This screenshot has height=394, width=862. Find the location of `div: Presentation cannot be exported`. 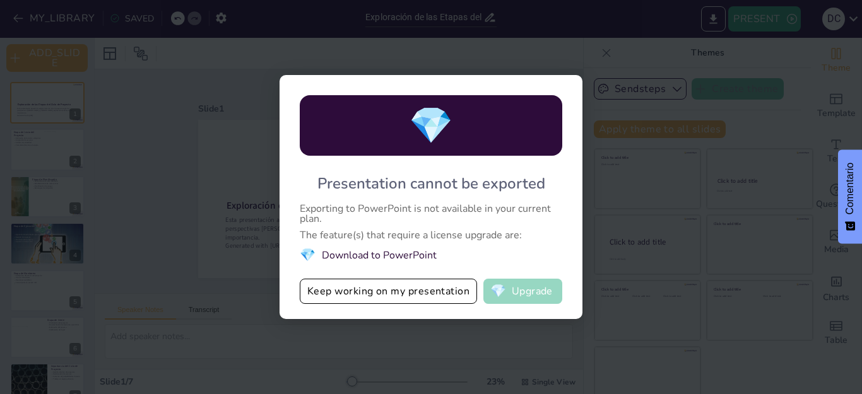

div: Presentation cannot be exported is located at coordinates (431, 184).